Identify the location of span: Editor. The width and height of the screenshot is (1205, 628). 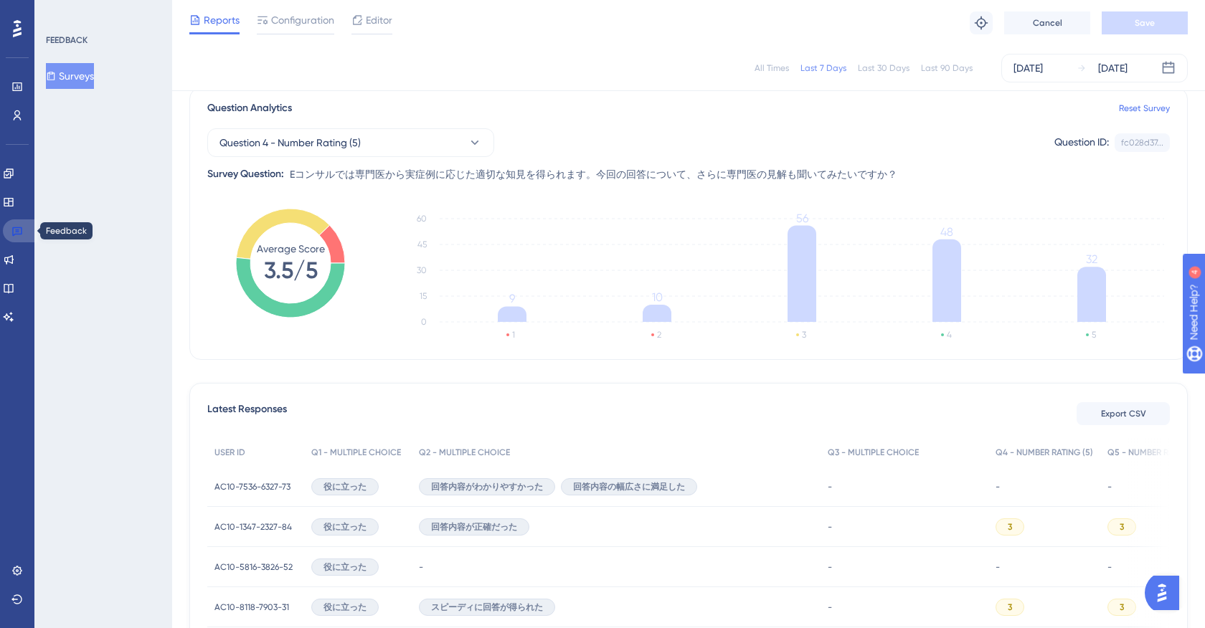
(379, 20).